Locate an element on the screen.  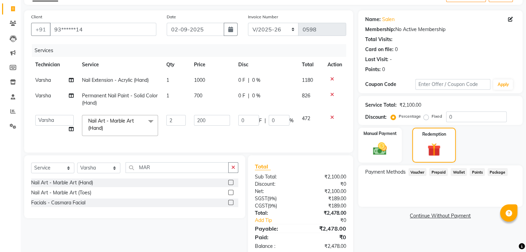
th: Total is located at coordinates (310, 65).